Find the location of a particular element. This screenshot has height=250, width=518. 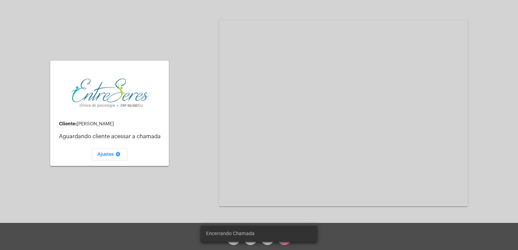

button: Ajustes is located at coordinates (110, 155).